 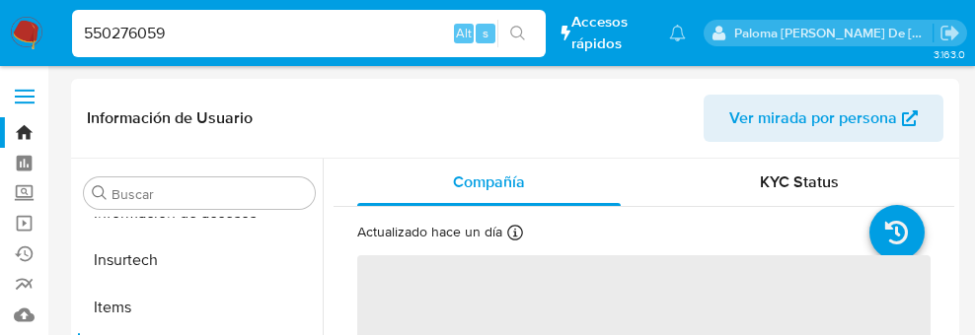 I want to click on span: Ver mirada por persona, so click(x=813, y=118).